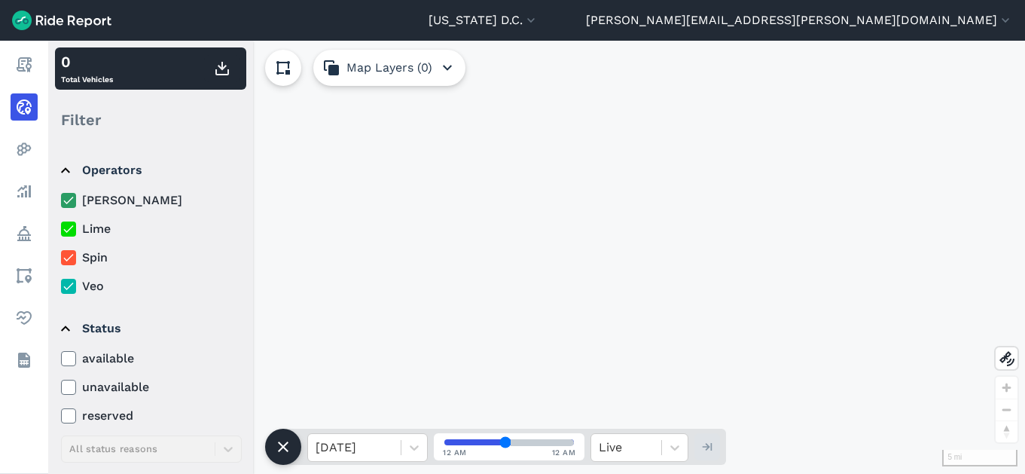 This screenshot has height=474, width=1025. What do you see at coordinates (151, 120) in the screenshot?
I see `div: Filter` at bounding box center [151, 120].